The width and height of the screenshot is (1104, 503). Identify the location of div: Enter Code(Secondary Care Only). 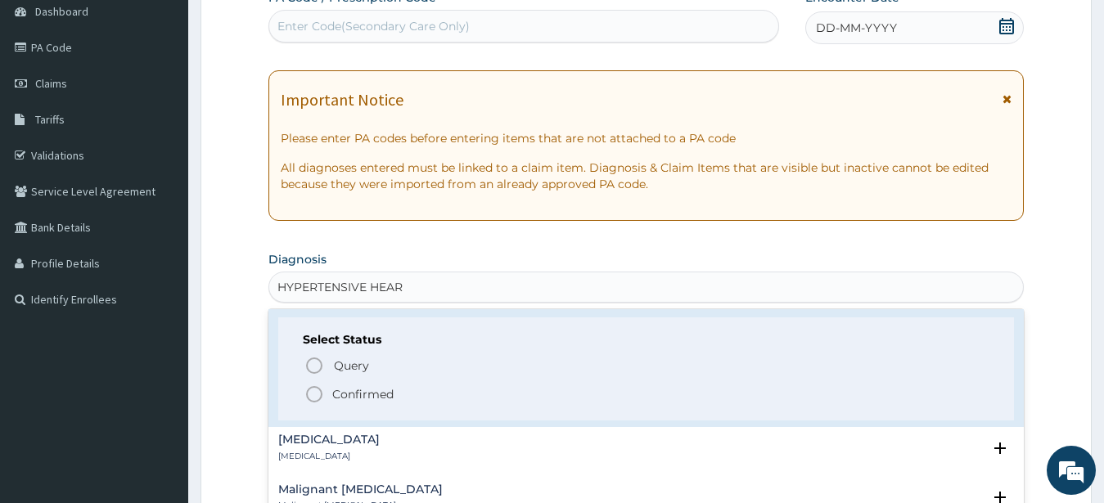
(373, 26).